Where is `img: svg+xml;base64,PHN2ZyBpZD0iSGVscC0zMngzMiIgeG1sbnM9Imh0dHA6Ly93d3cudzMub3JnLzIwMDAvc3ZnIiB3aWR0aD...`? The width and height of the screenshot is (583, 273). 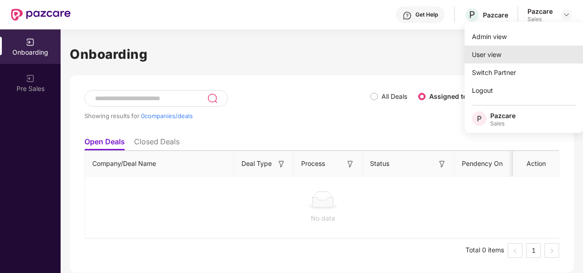 img: svg+xml;base64,PHN2ZyBpZD0iSGVscC0zMngzMiIgeG1sbnM9Imh0dHA6Ly93d3cudzMub3JnLzIwMDAvc3ZnIiB3aWR0aD... is located at coordinates (407, 16).